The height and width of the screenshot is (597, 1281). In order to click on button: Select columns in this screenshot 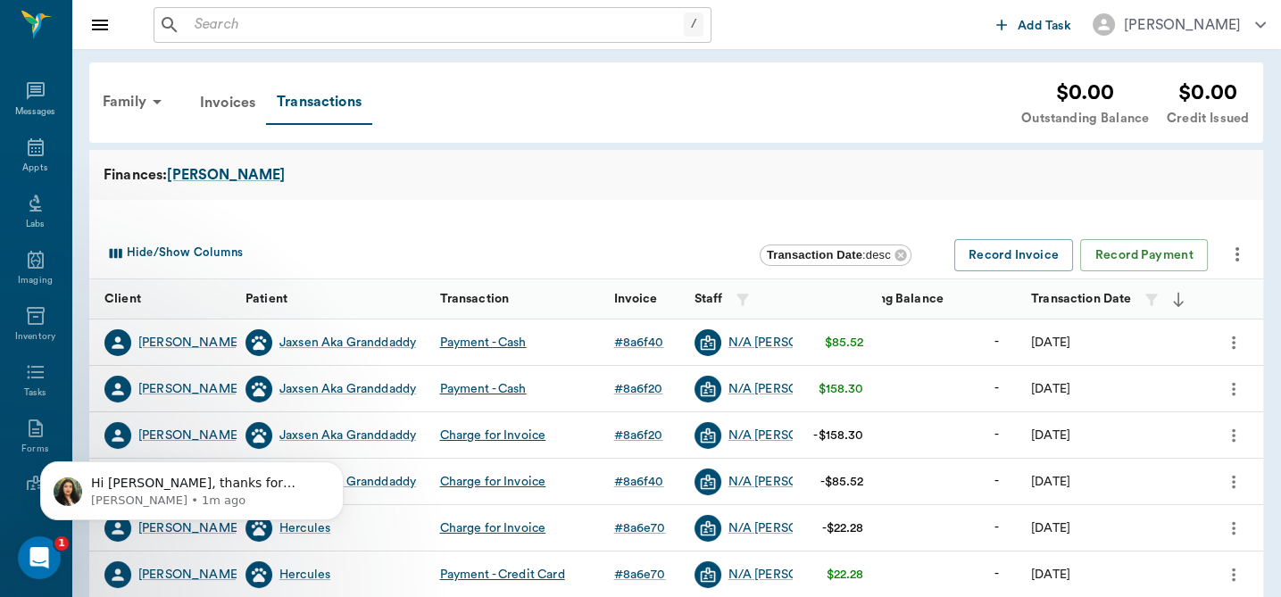, I will do `click(174, 254)`.